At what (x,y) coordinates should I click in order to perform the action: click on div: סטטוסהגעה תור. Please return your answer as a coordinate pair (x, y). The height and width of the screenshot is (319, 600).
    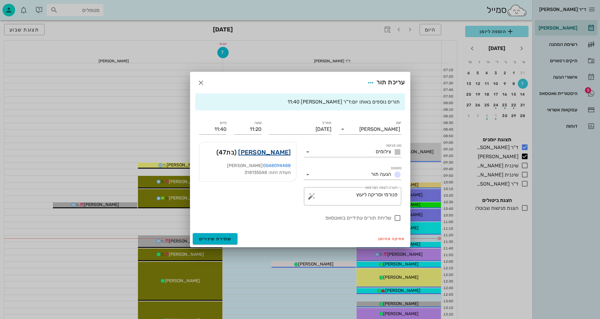
    Looking at the image, I should click on (353, 175).